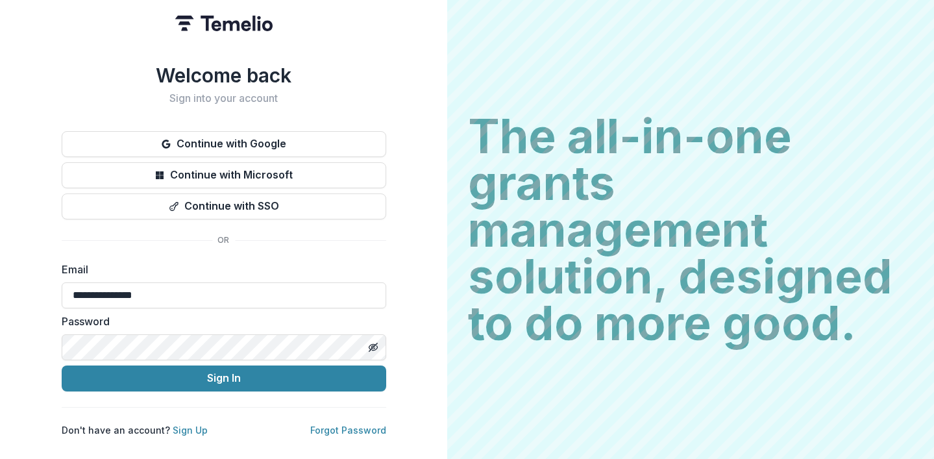 The width and height of the screenshot is (934, 459). Describe the element at coordinates (224, 98) in the screenshot. I see `h2: Sign into your account` at that location.